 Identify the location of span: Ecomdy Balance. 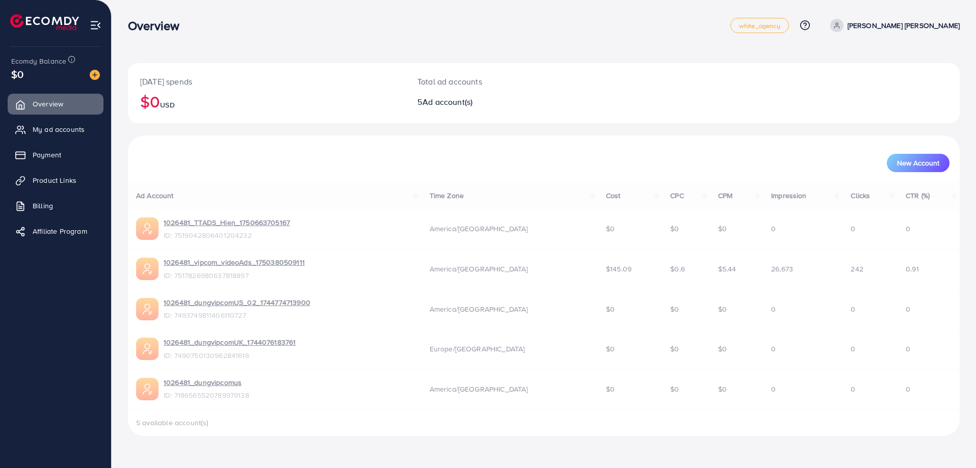
(39, 61).